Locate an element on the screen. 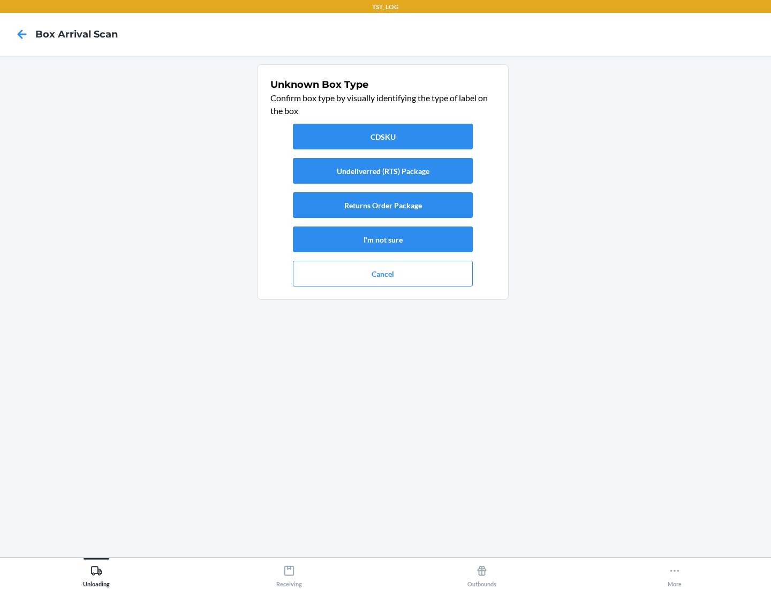 This screenshot has width=771, height=589. div: Receiving is located at coordinates (289, 574).